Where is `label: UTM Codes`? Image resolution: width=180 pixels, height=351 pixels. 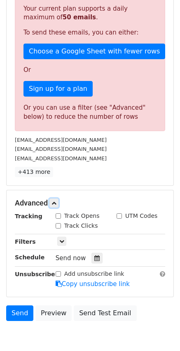
label: UTM Codes is located at coordinates (141, 216).